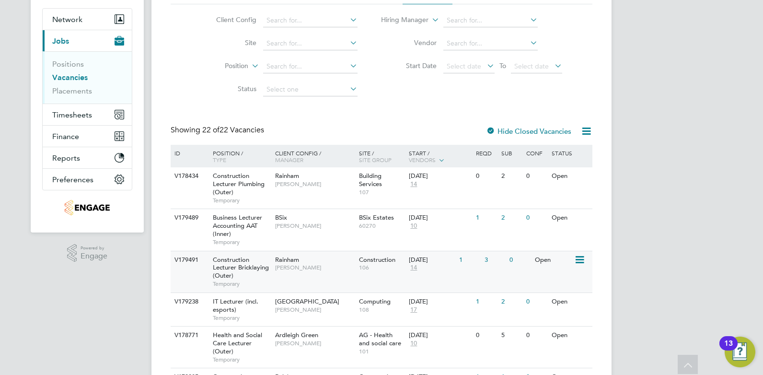 This screenshot has height=375, width=763. What do you see at coordinates (464, 66) in the screenshot?
I see `span: Select date` at bounding box center [464, 66].